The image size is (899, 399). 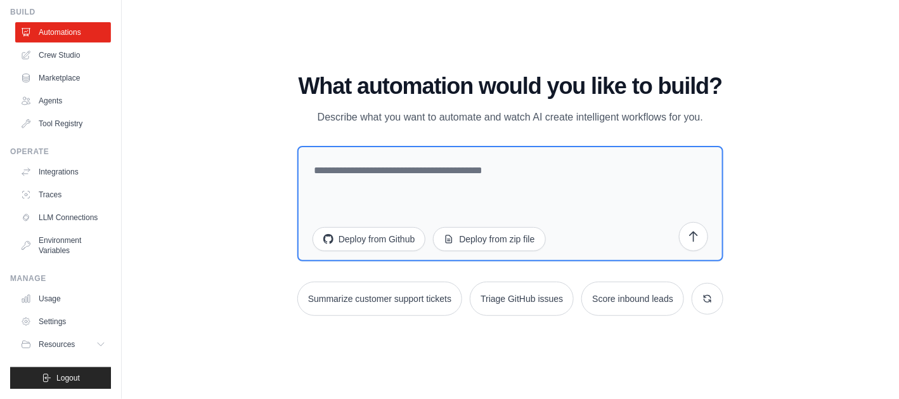 What do you see at coordinates (56, 344) in the screenshot?
I see `span: Resources` at bounding box center [56, 344].